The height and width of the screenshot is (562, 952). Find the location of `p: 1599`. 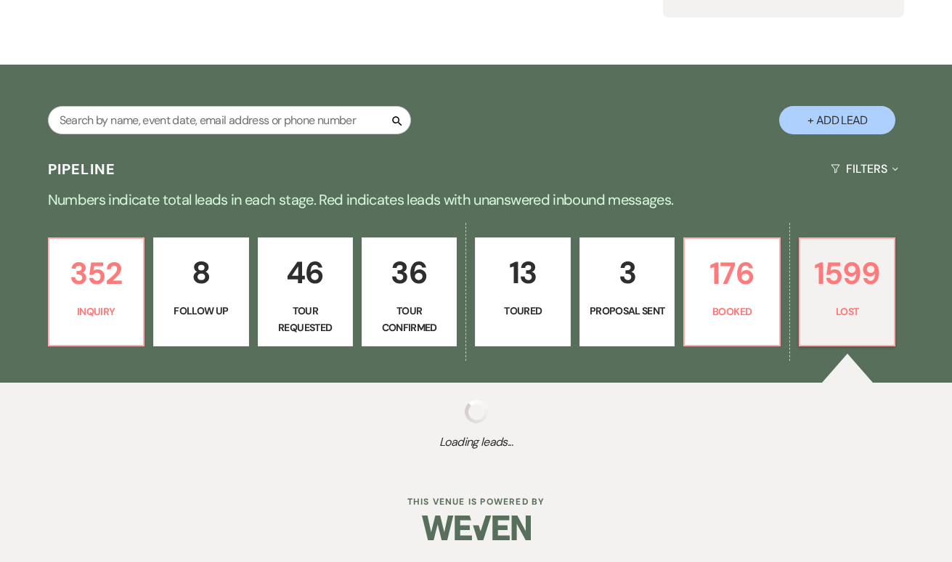

p: 1599 is located at coordinates (847, 273).